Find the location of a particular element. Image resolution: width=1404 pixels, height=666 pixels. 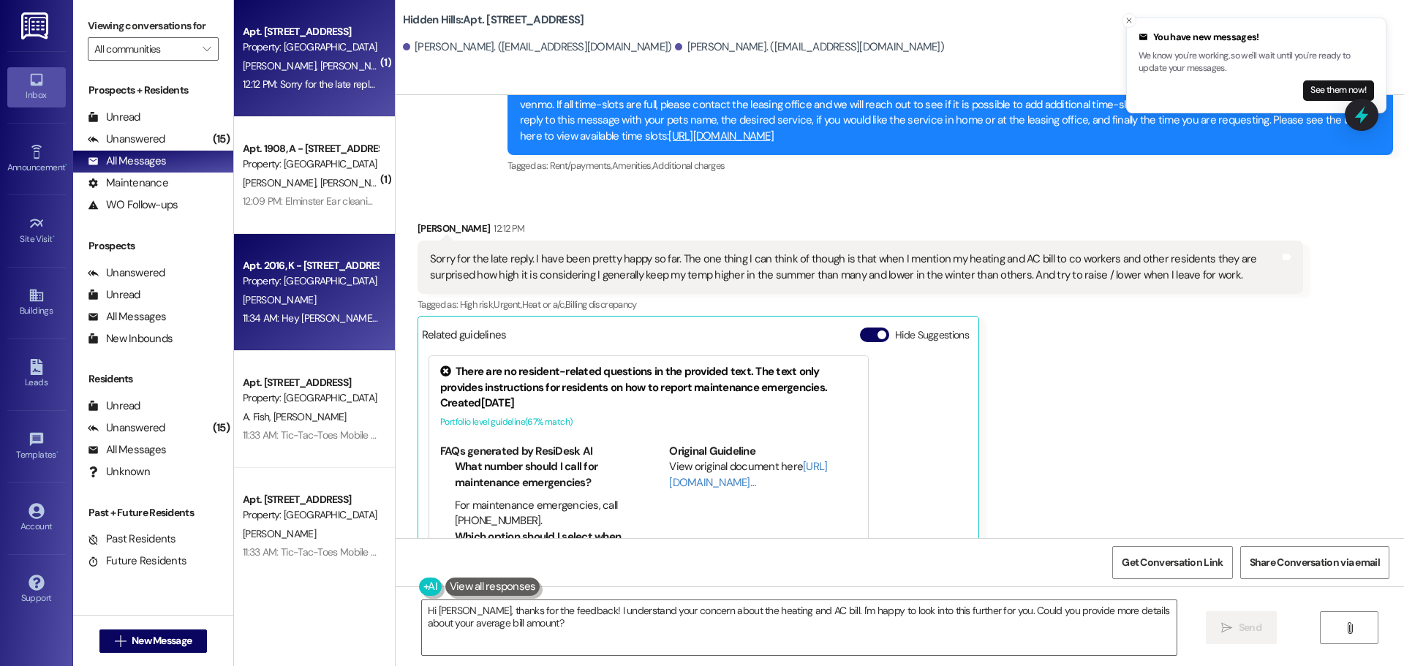

a: Site Visit • is located at coordinates (37, 231).